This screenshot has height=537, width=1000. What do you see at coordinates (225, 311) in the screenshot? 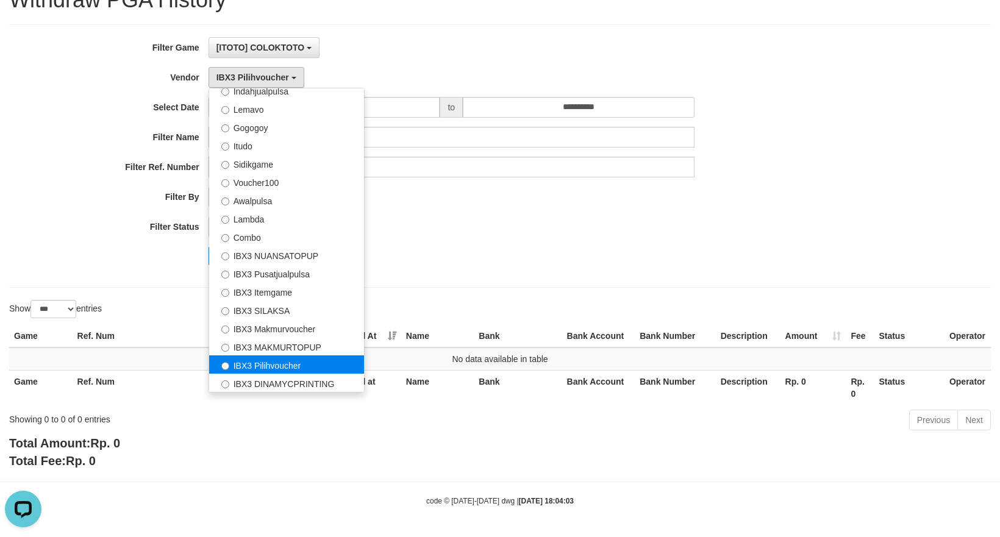
I see `input: IBX3 SILAKSA` at bounding box center [225, 311].